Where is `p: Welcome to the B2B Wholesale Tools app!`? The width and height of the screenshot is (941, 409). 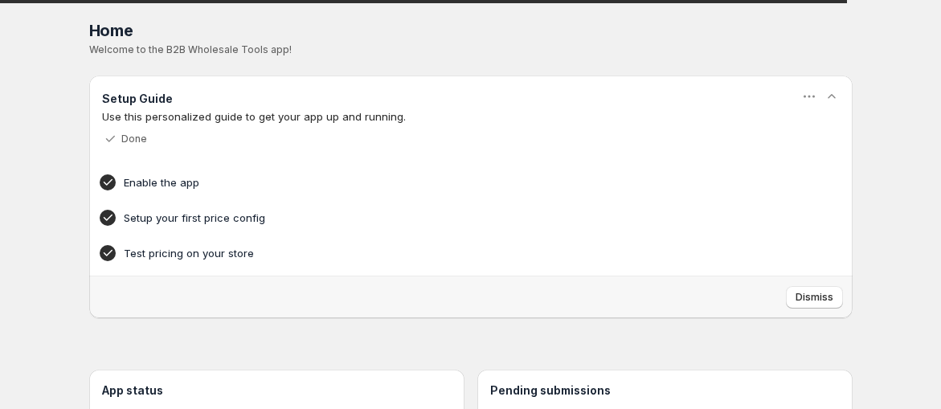 p: Welcome to the B2B Wholesale Tools app! is located at coordinates (471, 50).